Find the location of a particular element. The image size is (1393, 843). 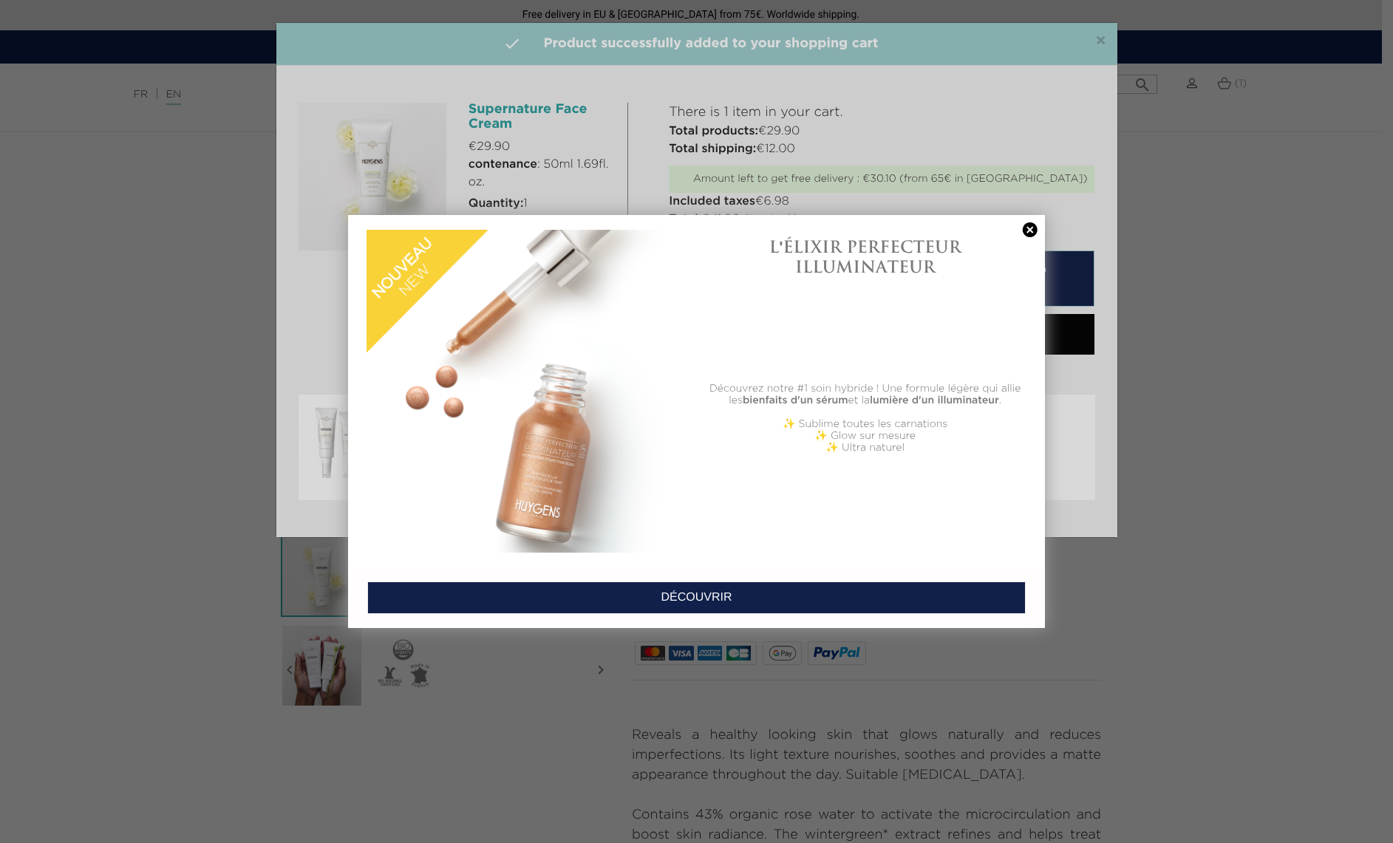

a: DÉCOUVRIR is located at coordinates (696, 598).